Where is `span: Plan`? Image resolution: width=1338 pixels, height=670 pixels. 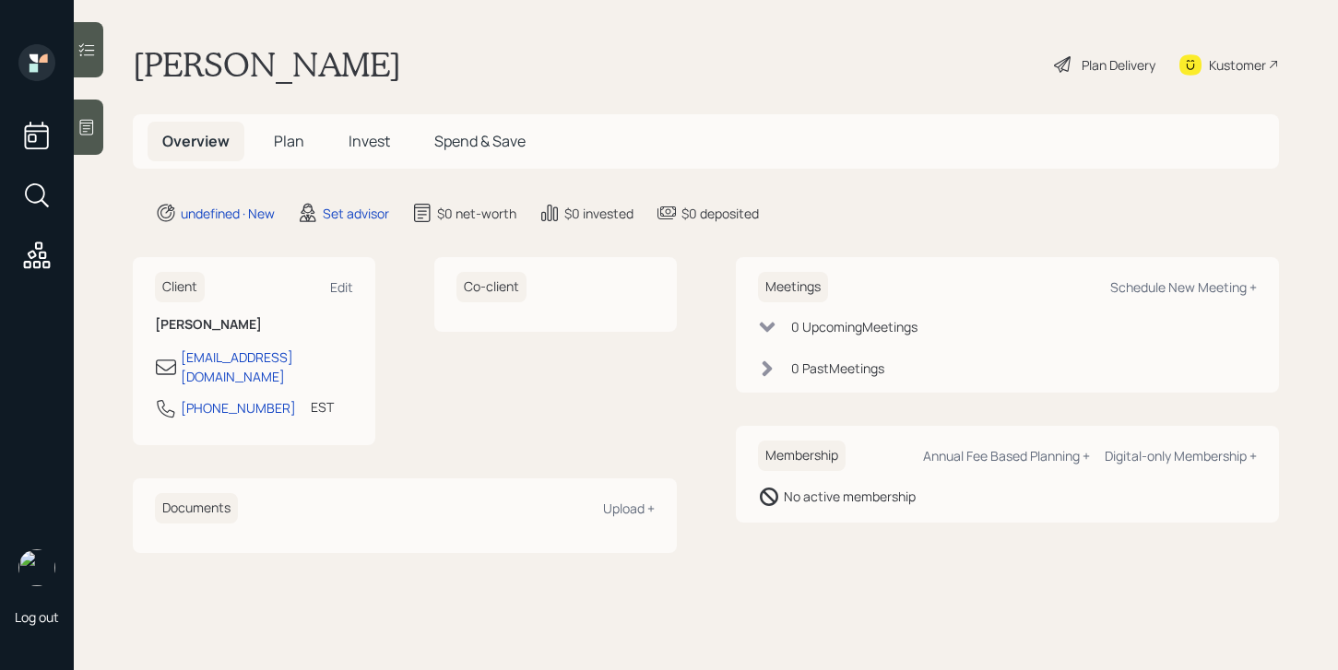 span: Plan is located at coordinates (289, 141).